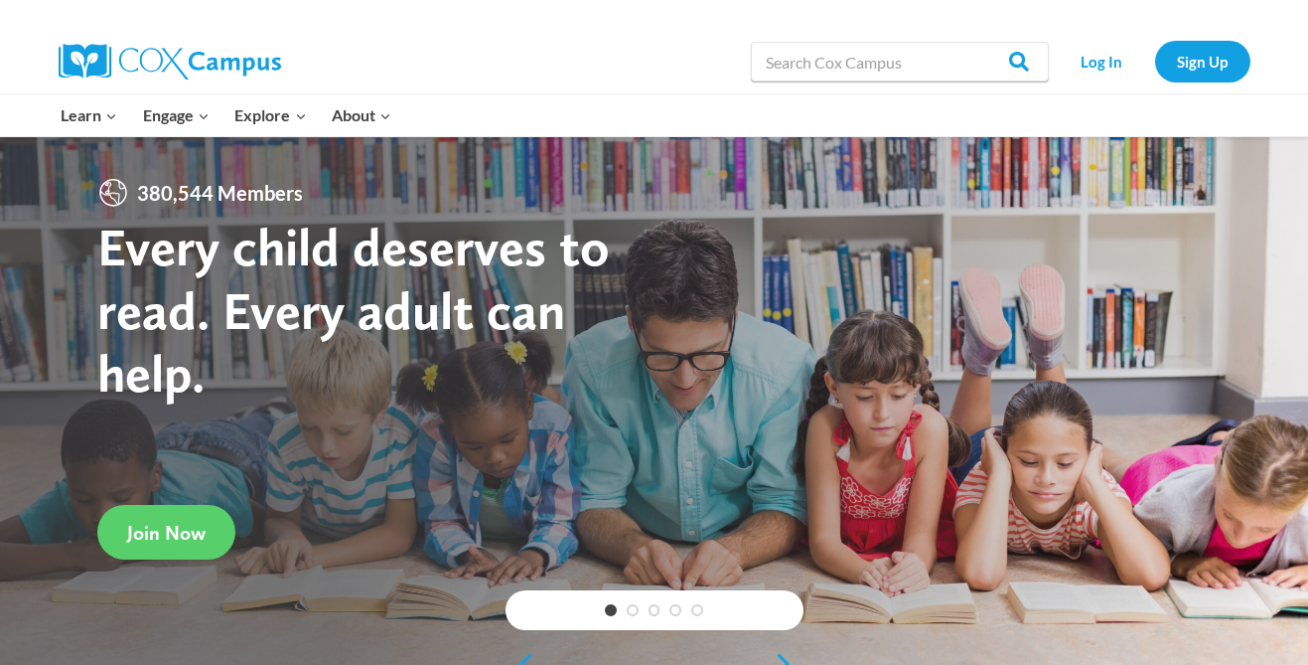 The height and width of the screenshot is (665, 1308). I want to click on span: Engage, so click(176, 115).